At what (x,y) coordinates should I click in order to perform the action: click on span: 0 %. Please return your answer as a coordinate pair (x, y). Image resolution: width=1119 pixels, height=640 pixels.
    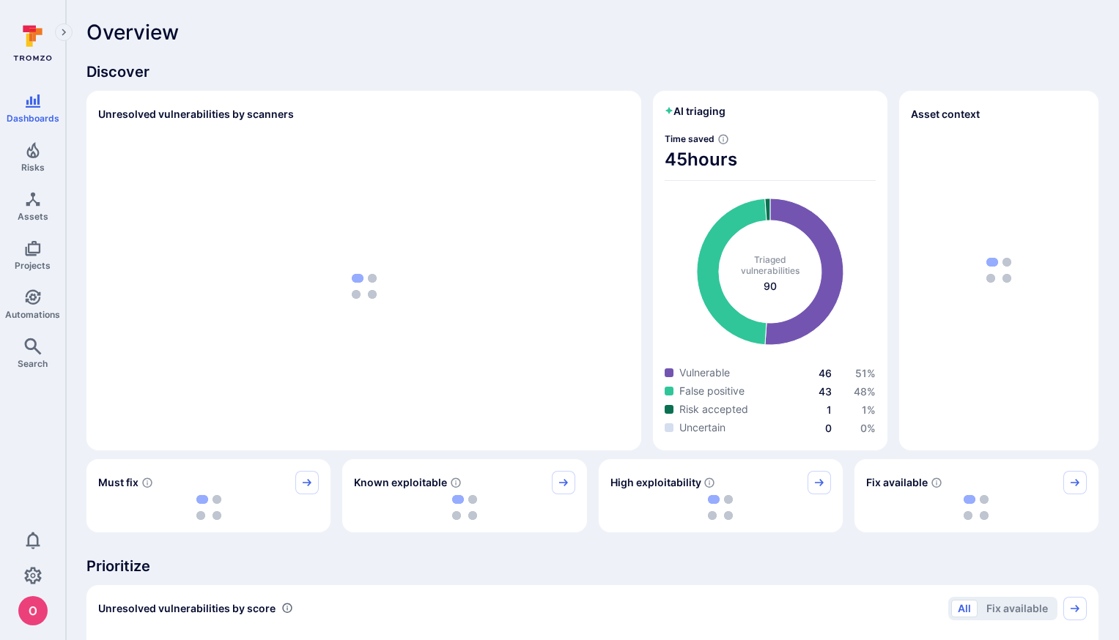
    Looking at the image, I should click on (867, 428).